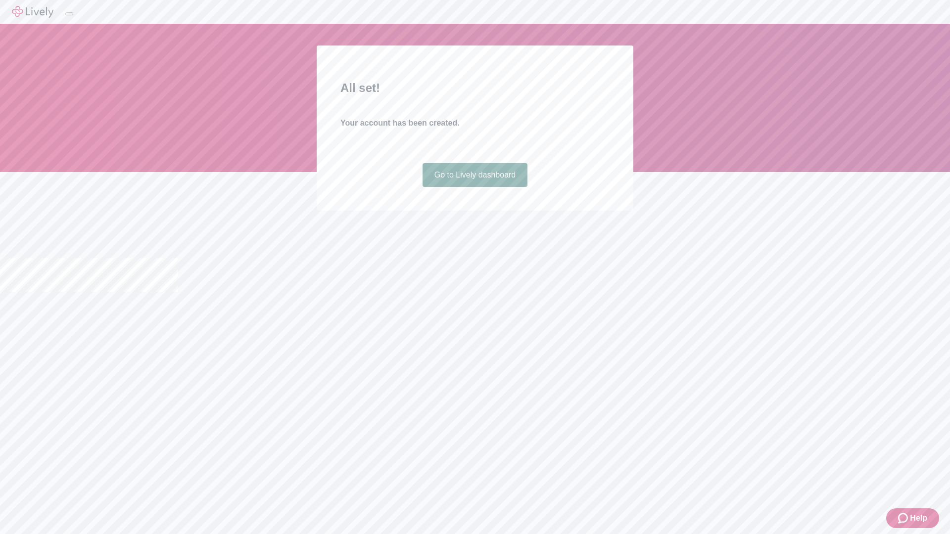 The height and width of the screenshot is (534, 950). Describe the element at coordinates (904, 519) in the screenshot. I see `svg: Zendesk support icon` at that location.